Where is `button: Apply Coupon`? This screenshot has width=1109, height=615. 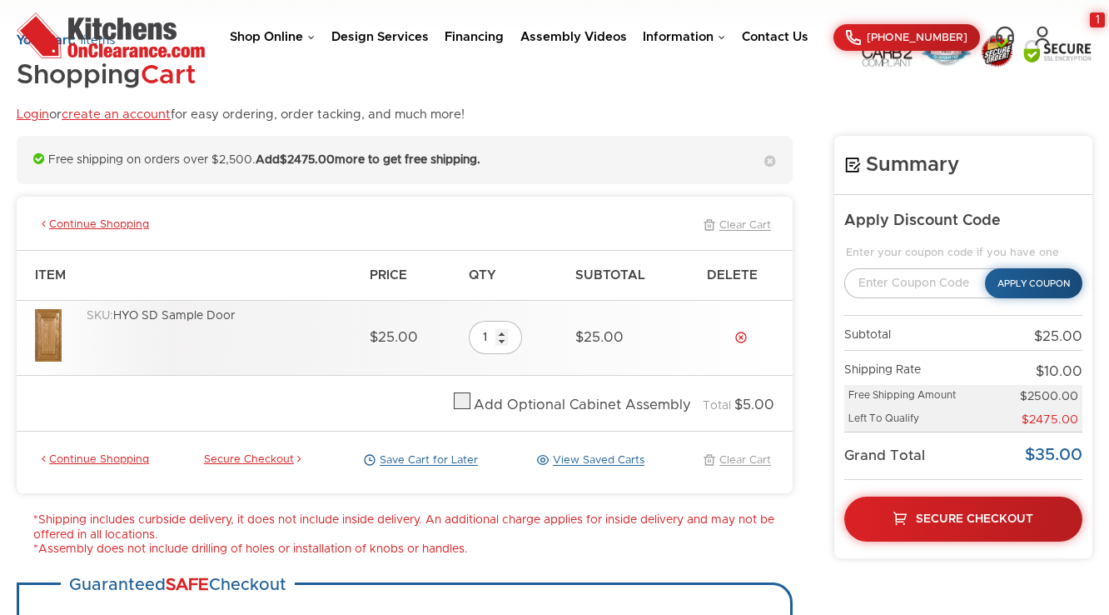
button: Apply Coupon is located at coordinates (1033, 283).